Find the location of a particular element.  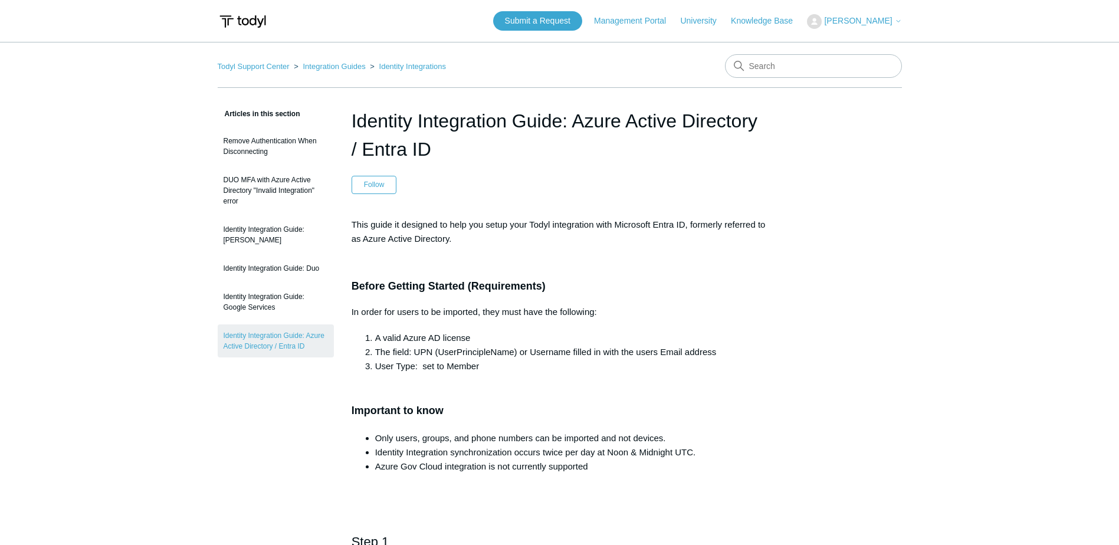

li: User Type: set to Member is located at coordinates (572, 366).